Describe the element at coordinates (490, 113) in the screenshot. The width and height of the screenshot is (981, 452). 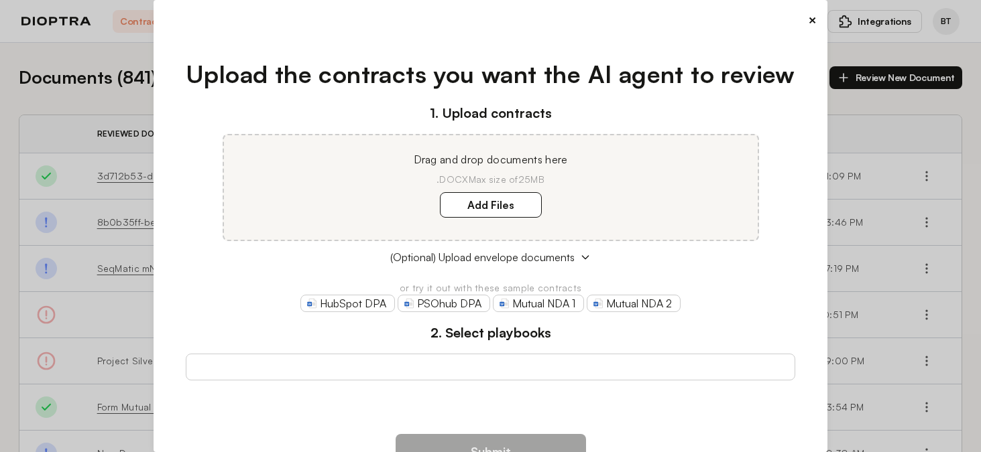
I see `h3: 1. Upload contracts` at that location.